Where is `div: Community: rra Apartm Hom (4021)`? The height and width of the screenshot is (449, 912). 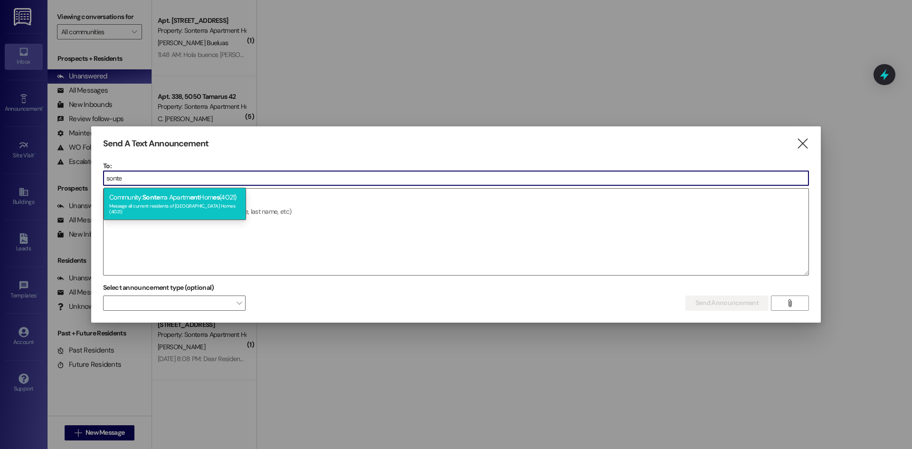
div: Community: rra Apartm Hom (4021) is located at coordinates (175, 204).